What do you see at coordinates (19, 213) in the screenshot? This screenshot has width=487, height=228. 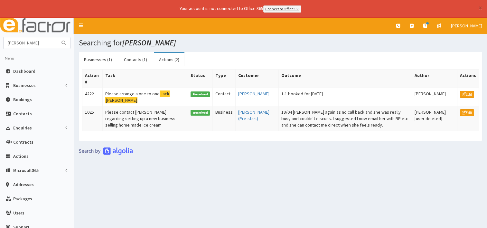 I see `span: Users` at bounding box center [19, 213].